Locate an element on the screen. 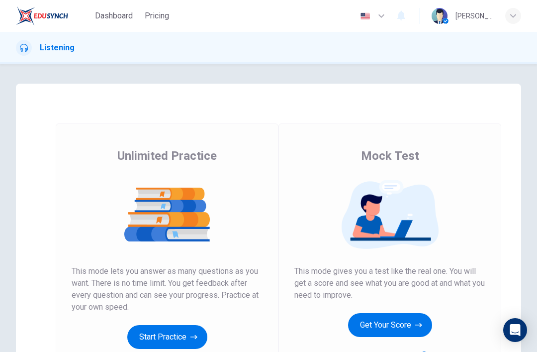  h1: Listening is located at coordinates (57, 48).